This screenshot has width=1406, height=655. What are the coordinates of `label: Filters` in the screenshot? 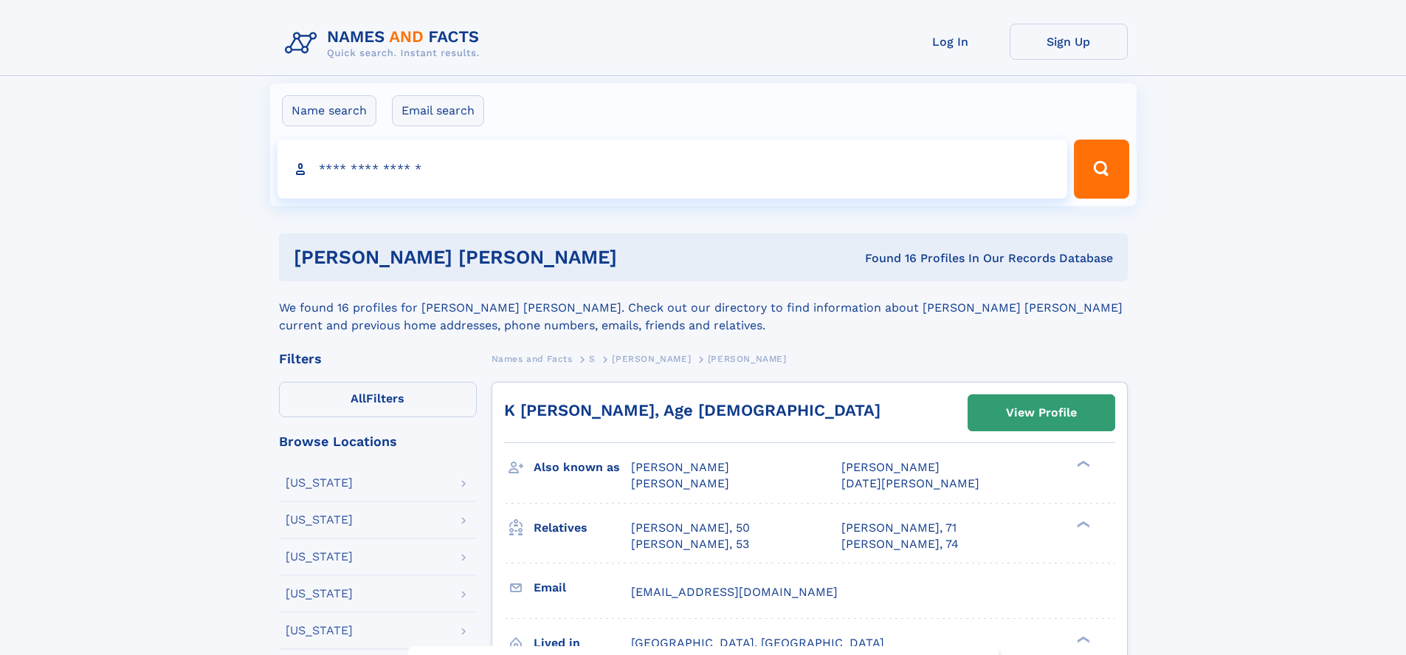 It's located at (378, 399).